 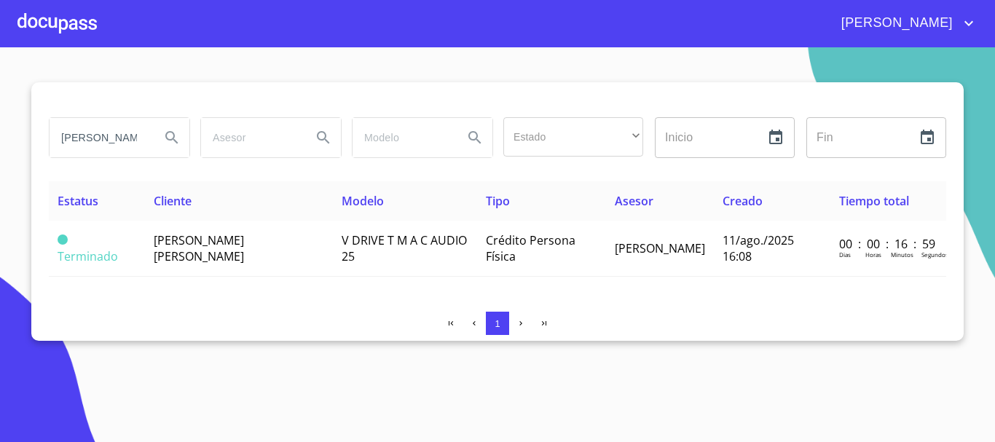 What do you see at coordinates (497, 323) in the screenshot?
I see `button: 1` at bounding box center [497, 323].